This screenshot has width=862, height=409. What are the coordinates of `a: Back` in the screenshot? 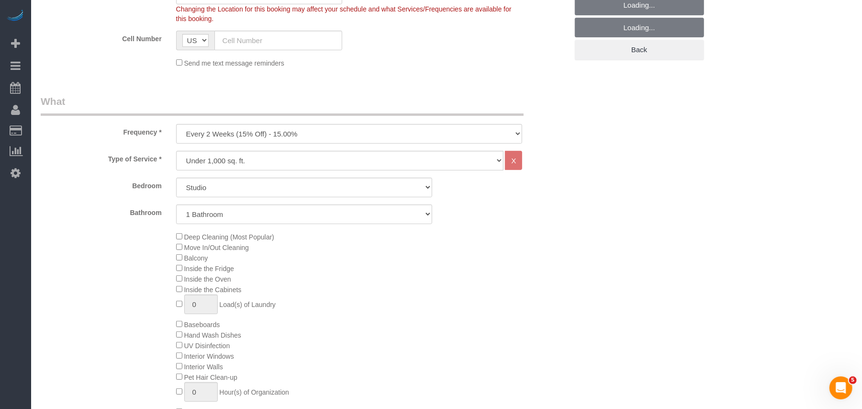 It's located at (640, 50).